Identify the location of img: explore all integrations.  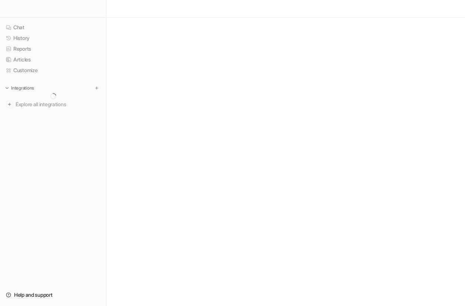
(10, 104).